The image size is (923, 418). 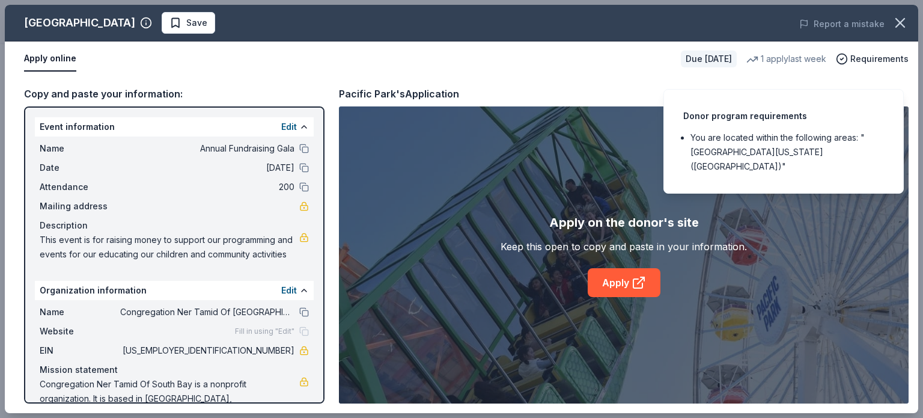 What do you see at coordinates (174, 225) in the screenshot?
I see `div: Description` at bounding box center [174, 225].